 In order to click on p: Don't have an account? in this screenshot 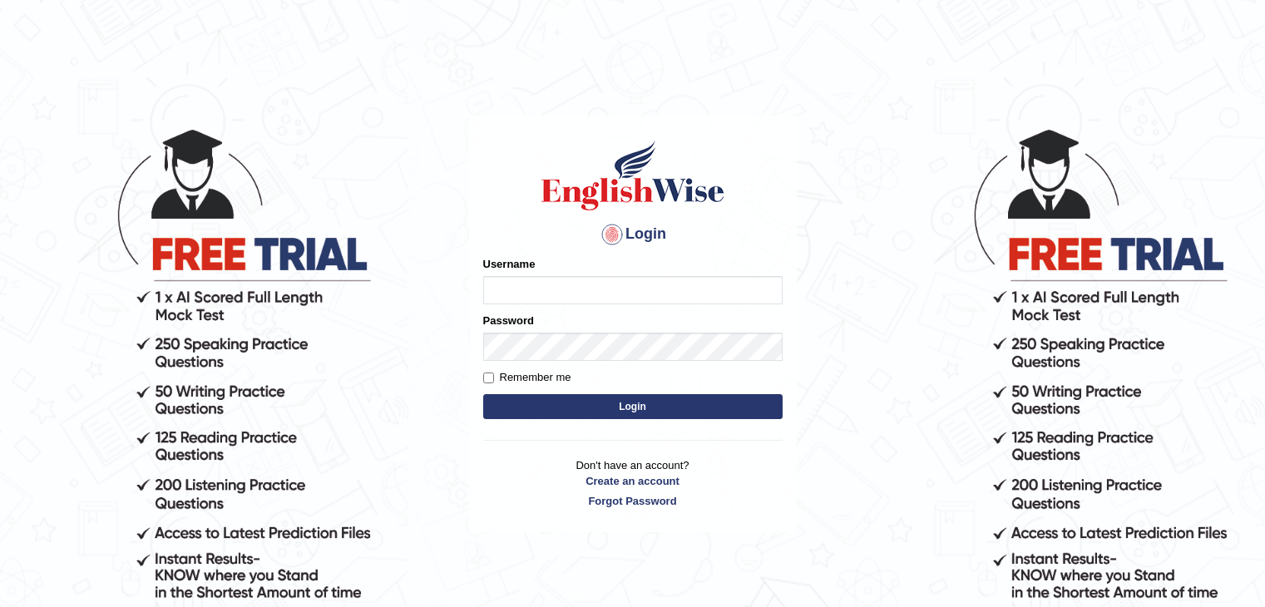, I will do `click(633, 483)`.